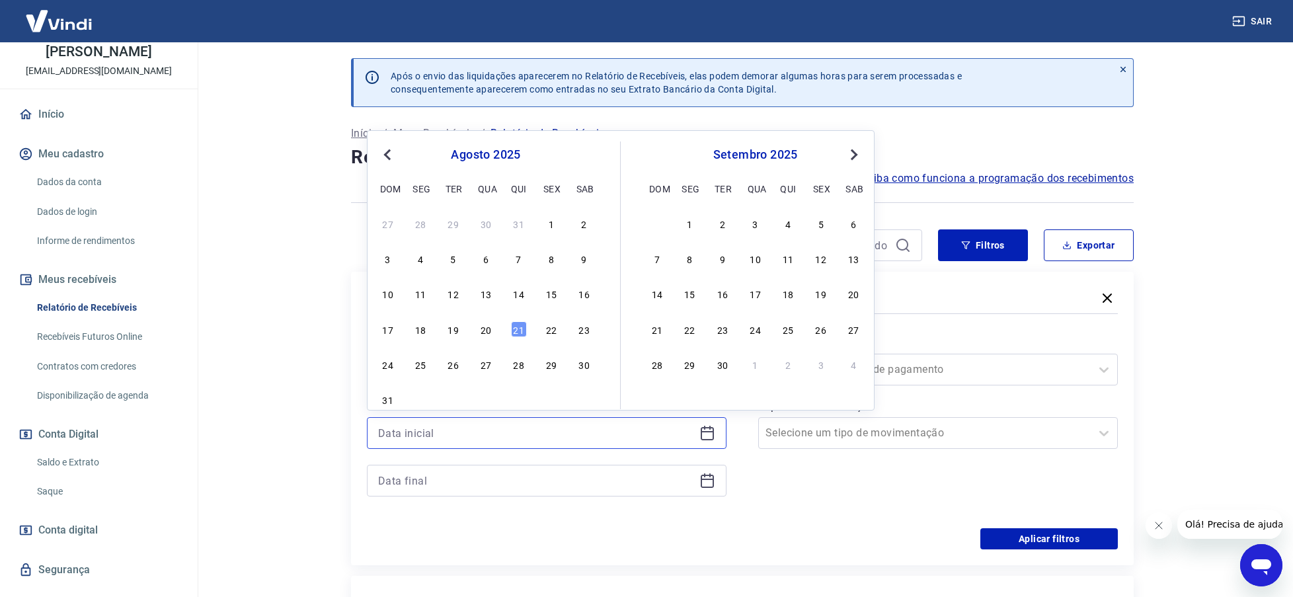 This screenshot has width=1293, height=597. What do you see at coordinates (364, 134) in the screenshot?
I see `p: Início` at bounding box center [364, 134].